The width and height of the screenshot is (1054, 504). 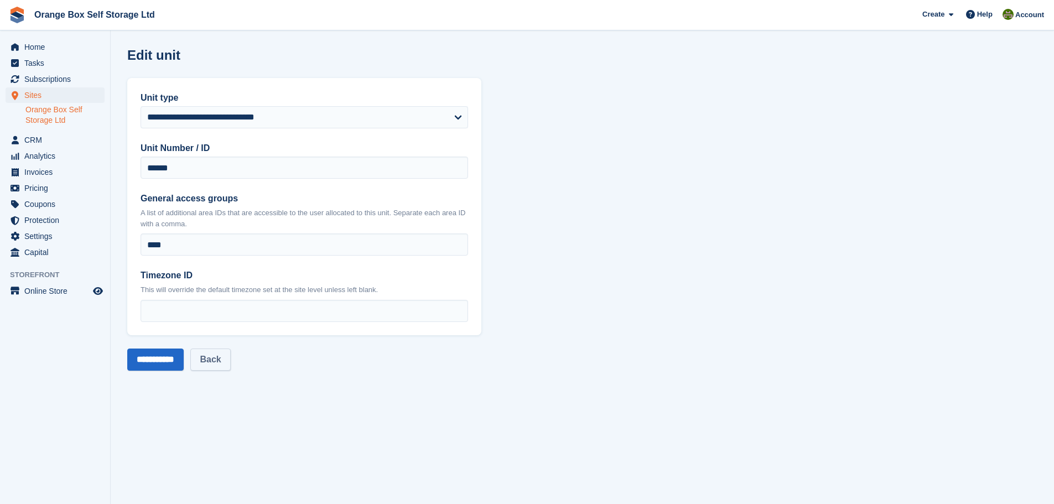 I want to click on a: Back, so click(x=210, y=359).